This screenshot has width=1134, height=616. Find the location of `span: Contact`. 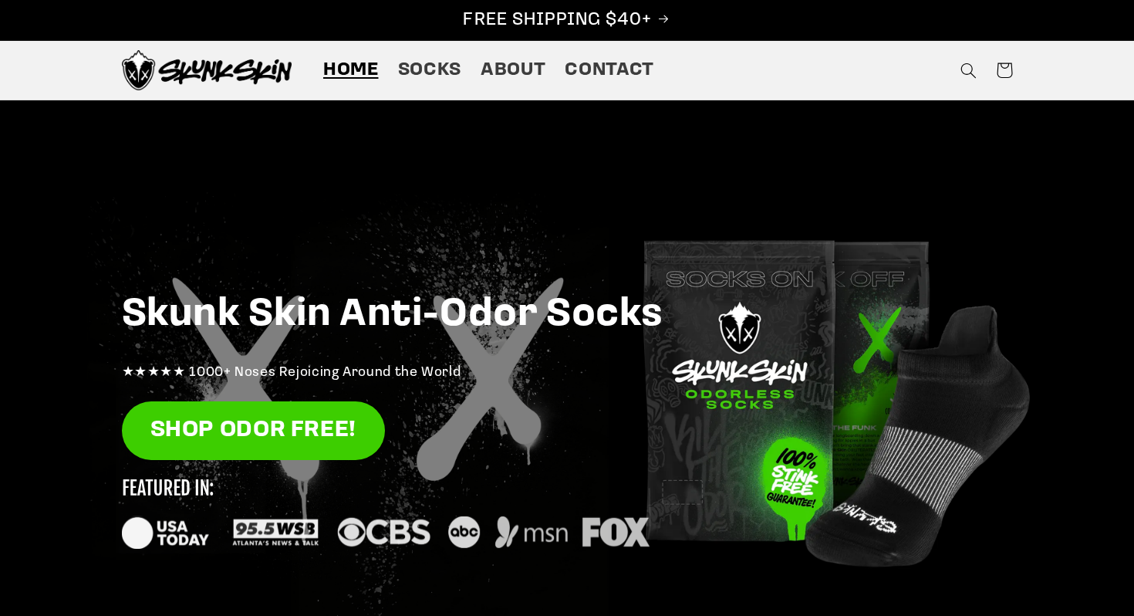

span: Contact is located at coordinates (609, 70).